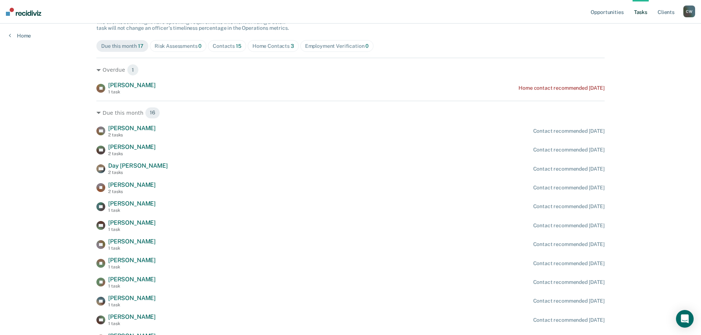 This screenshot has width=701, height=335. Describe the element at coordinates (238, 46) in the screenshot. I see `span: 15` at that location.